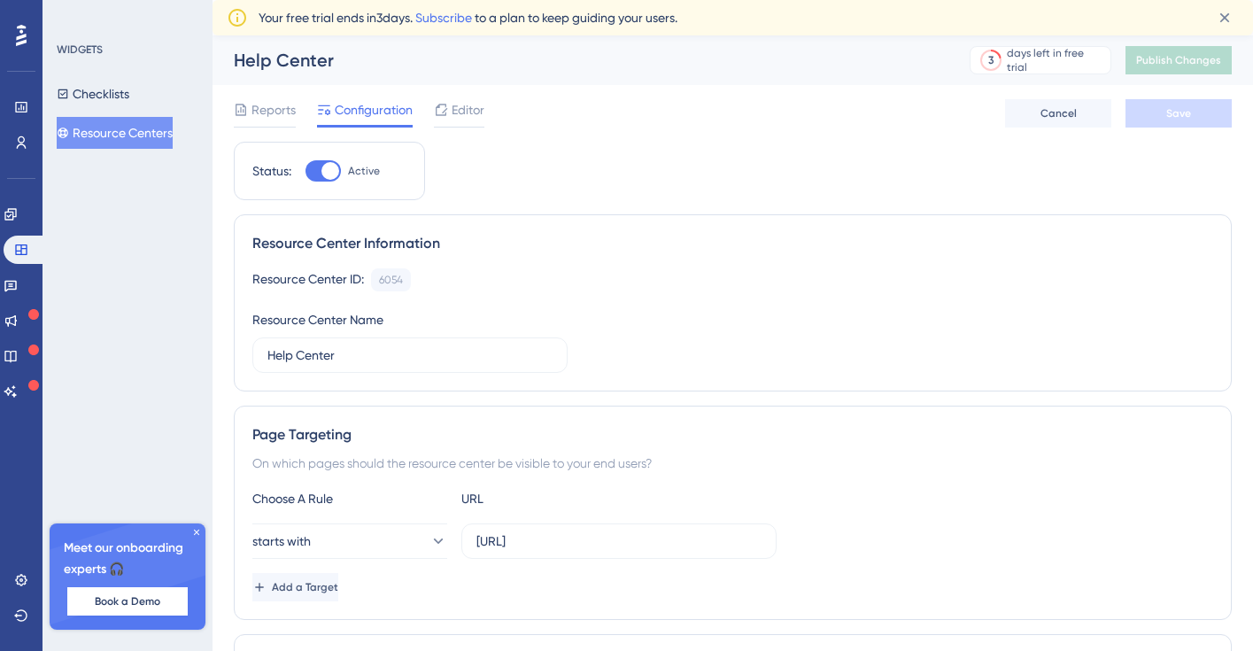  What do you see at coordinates (390, 280) in the screenshot?
I see `div: 6054` at bounding box center [390, 280].